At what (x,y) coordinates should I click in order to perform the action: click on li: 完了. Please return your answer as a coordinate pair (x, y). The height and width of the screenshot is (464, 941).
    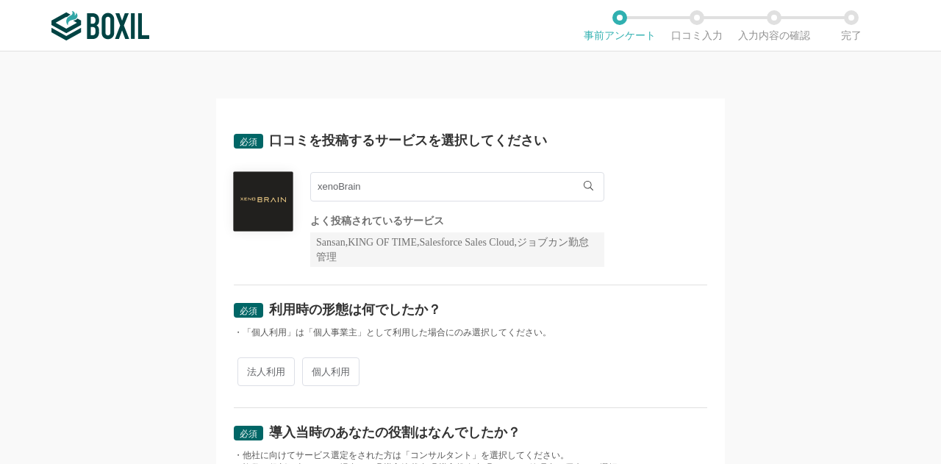
    Looking at the image, I should click on (850, 26).